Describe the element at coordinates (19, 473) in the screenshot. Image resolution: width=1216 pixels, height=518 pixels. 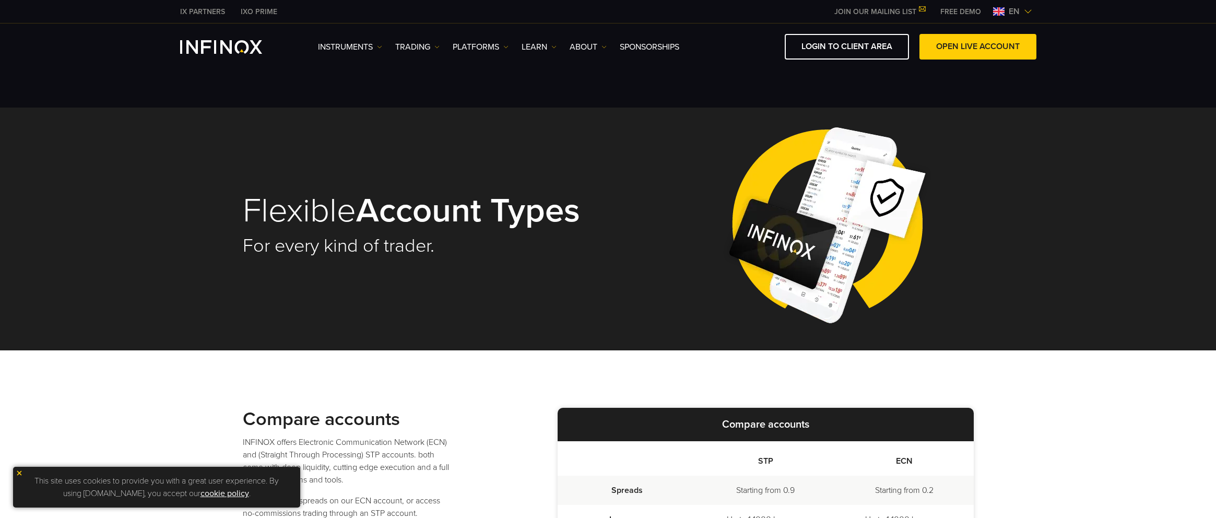
I see `img: yellow close icon` at that location.